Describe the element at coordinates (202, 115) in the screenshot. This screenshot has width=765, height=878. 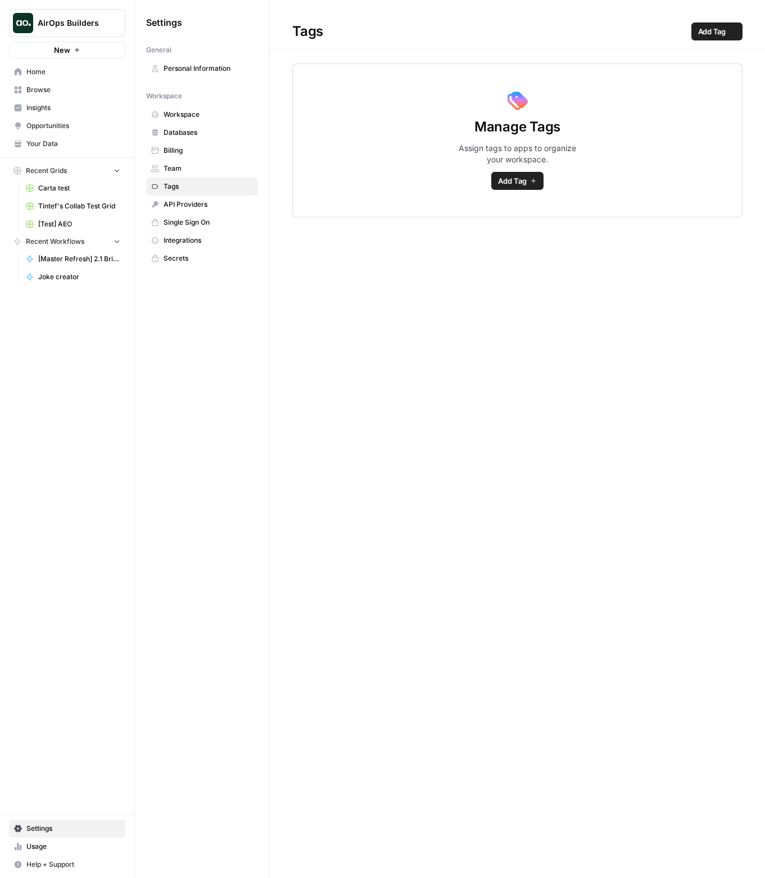
I see `a: Workspace` at that location.